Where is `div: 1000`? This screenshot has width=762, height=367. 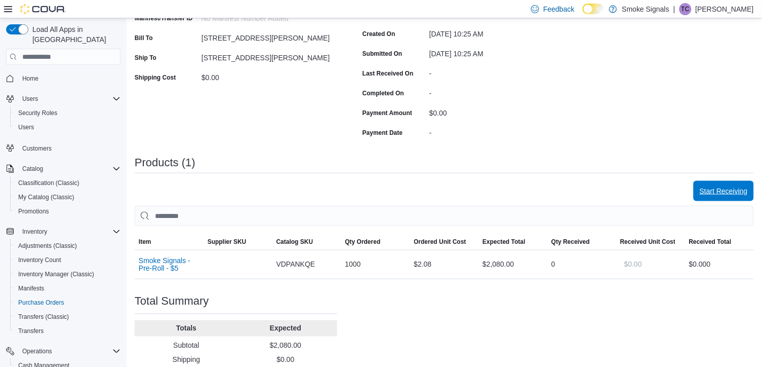 div: 1000 is located at coordinates (376, 264).